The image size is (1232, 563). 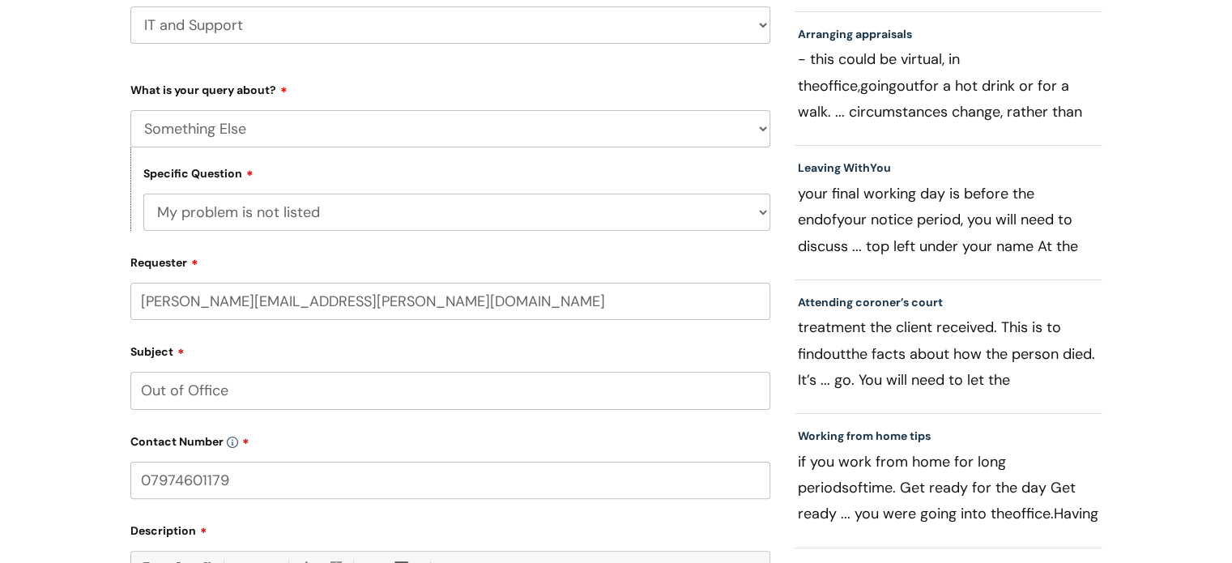 I want to click on p: your final working day is before the end your notice period, you will need to discuss ... top lef..., so click(x=948, y=219).